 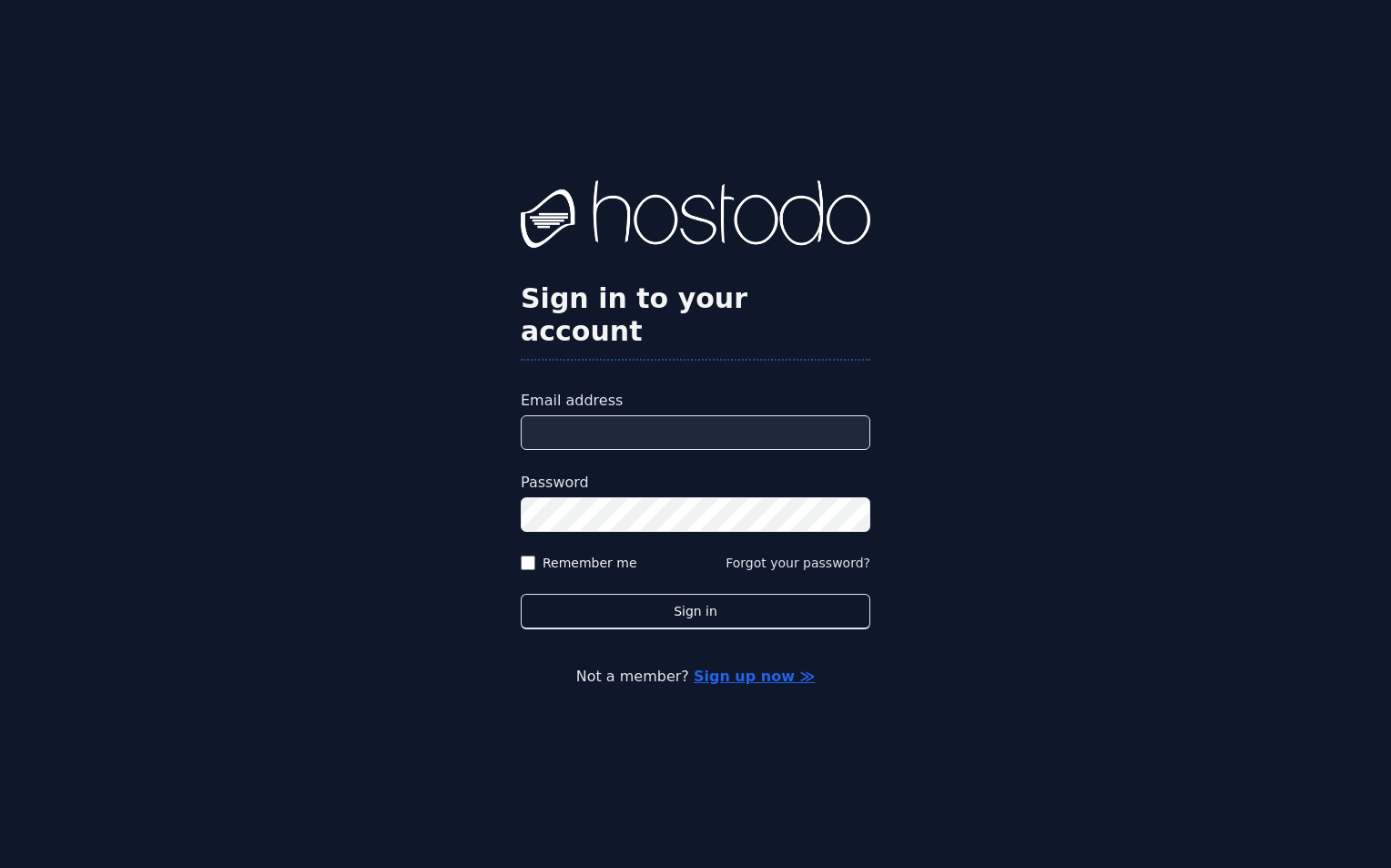 What do you see at coordinates (696, 217) in the screenshot?
I see `img: Hostodo` at bounding box center [696, 217].